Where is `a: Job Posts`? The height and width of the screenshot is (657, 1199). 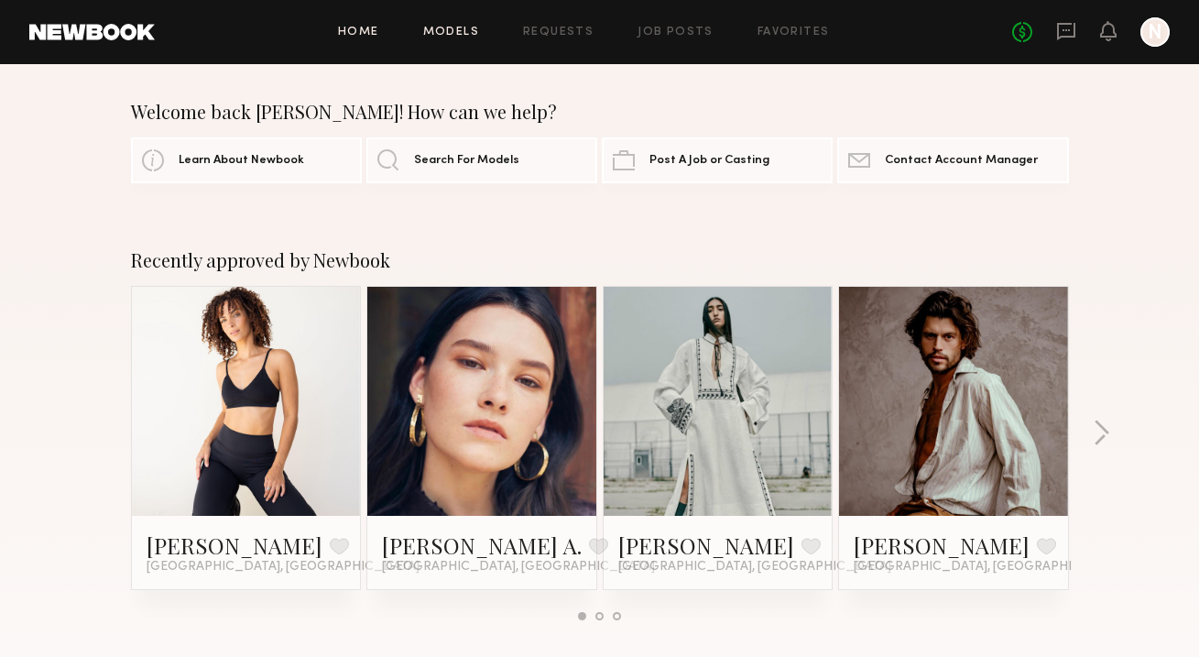
a: Job Posts is located at coordinates (675, 32).